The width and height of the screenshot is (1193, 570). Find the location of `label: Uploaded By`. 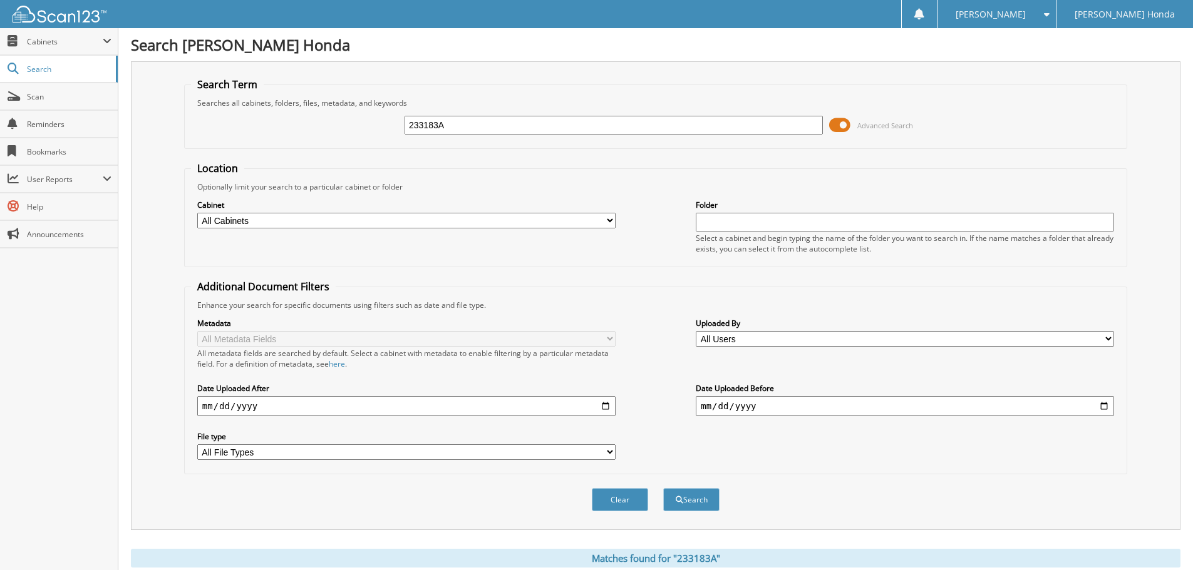

label: Uploaded By is located at coordinates (905, 323).